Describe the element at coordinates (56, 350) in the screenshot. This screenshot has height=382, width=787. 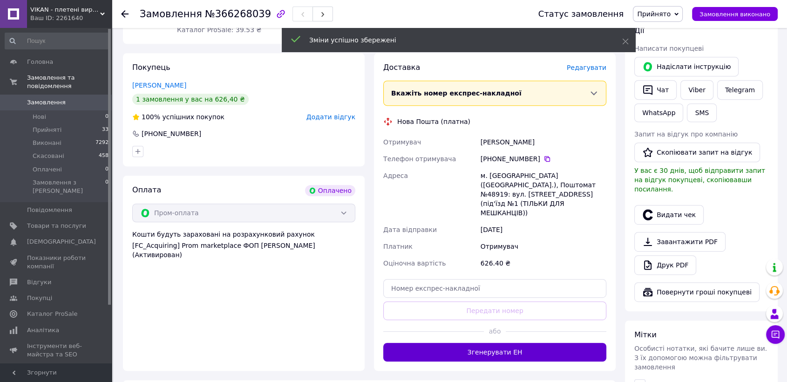
I see `span: Інструменти веб-майстра та SEO` at that location.